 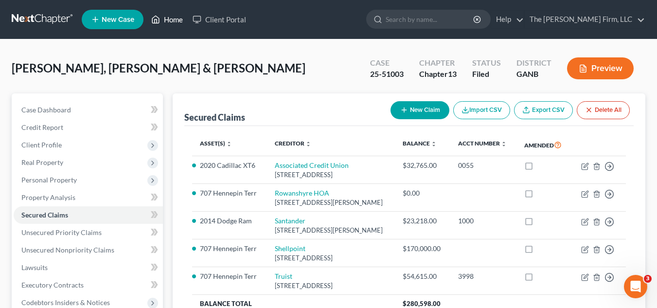 I want to click on button: Preview, so click(x=600, y=68).